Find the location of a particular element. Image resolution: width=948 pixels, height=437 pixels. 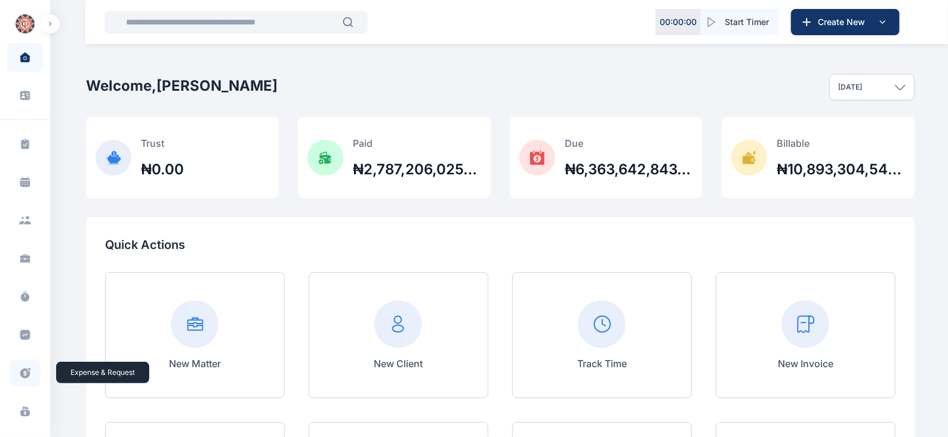

button: Create New is located at coordinates (846, 22).